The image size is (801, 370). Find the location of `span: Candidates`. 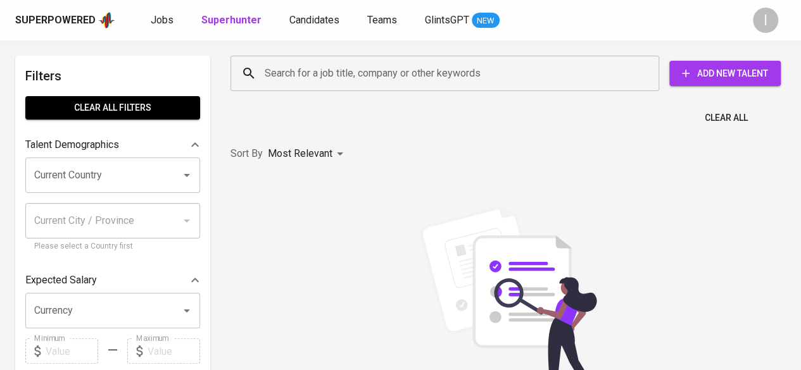

span: Candidates is located at coordinates (314, 20).